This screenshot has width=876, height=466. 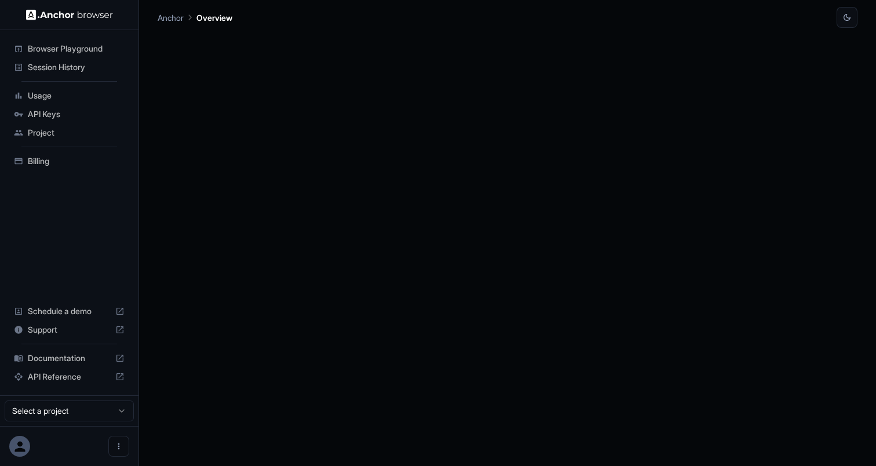 I want to click on span: Project, so click(x=76, y=133).